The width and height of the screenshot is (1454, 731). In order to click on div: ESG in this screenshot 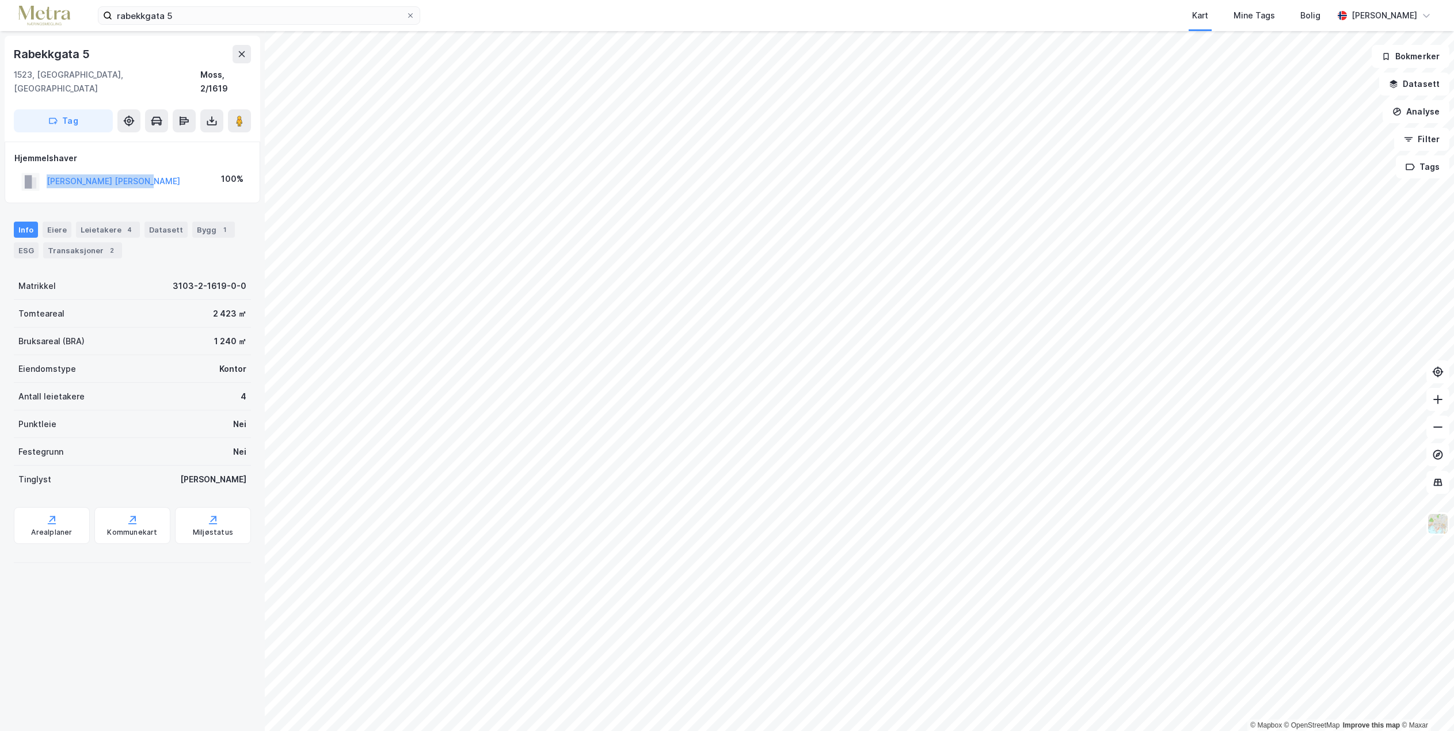, I will do `click(26, 250)`.